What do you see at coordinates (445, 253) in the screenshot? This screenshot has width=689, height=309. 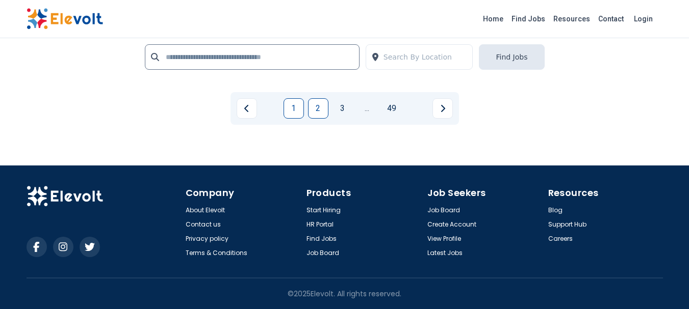 I see `a: Latest Jobs` at bounding box center [445, 253].